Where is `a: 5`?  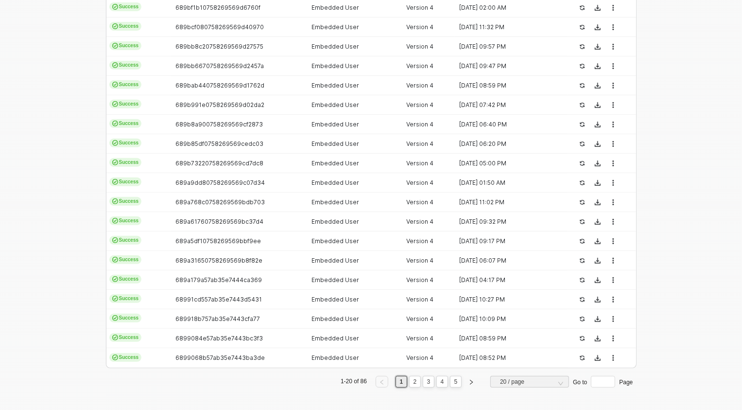 a: 5 is located at coordinates (456, 382).